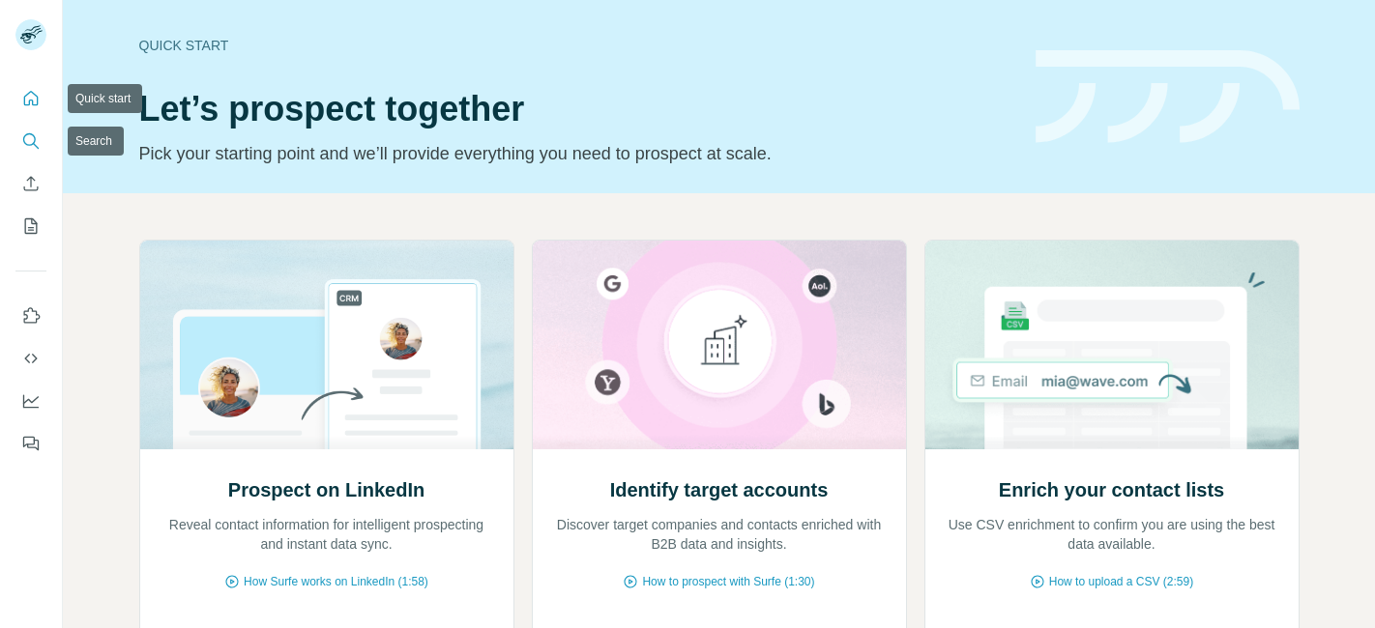 This screenshot has width=1375, height=628. I want to click on img: Prospect on LinkedIn, so click(327, 345).